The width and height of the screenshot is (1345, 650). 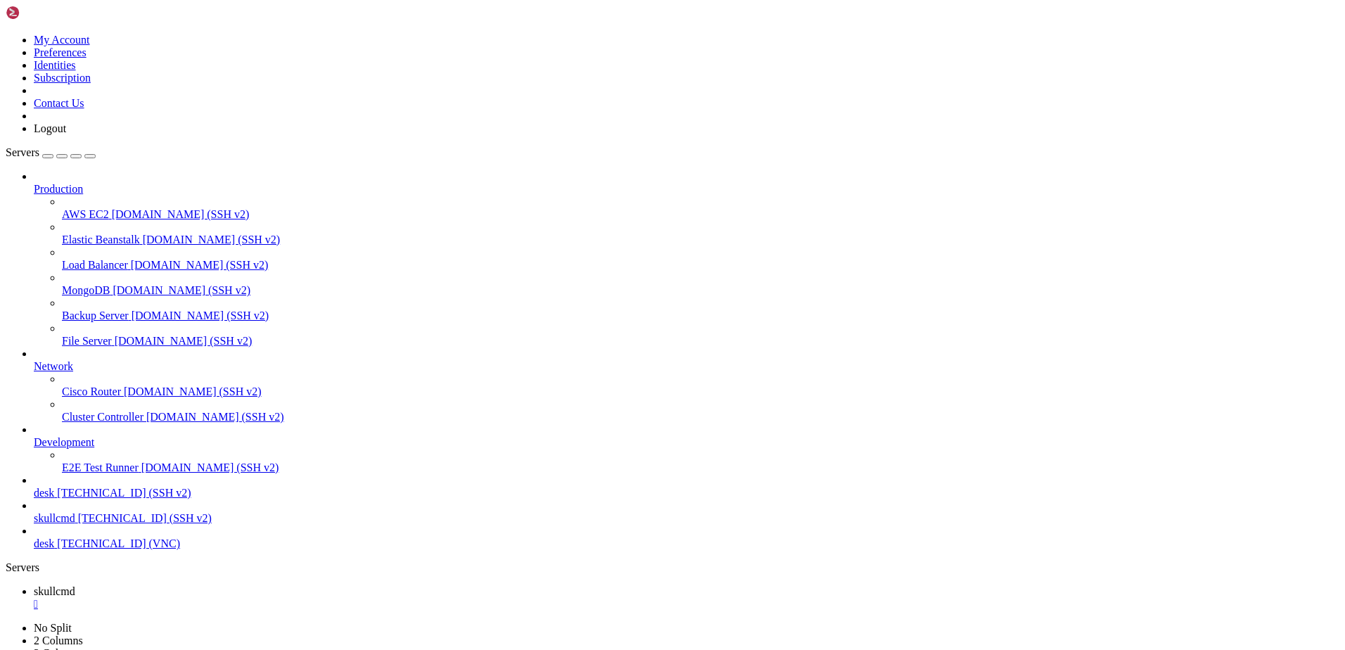 I want to click on span: Cisco Router, so click(x=91, y=391).